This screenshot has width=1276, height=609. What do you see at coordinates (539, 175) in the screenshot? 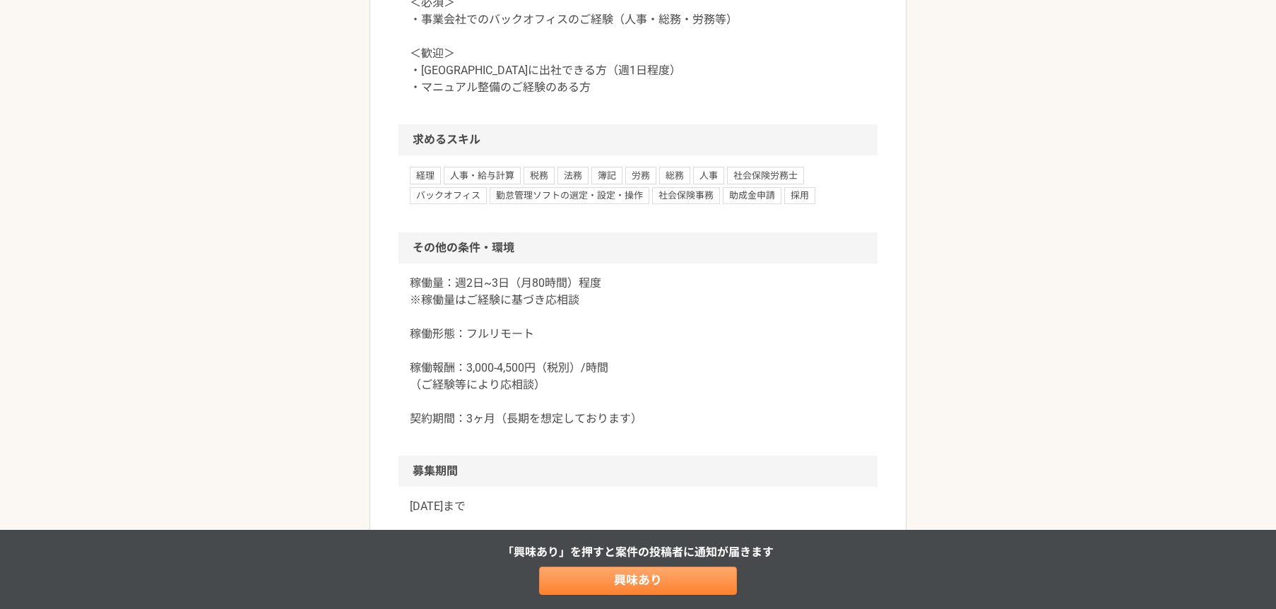
I see `span: 税務` at bounding box center [539, 175].